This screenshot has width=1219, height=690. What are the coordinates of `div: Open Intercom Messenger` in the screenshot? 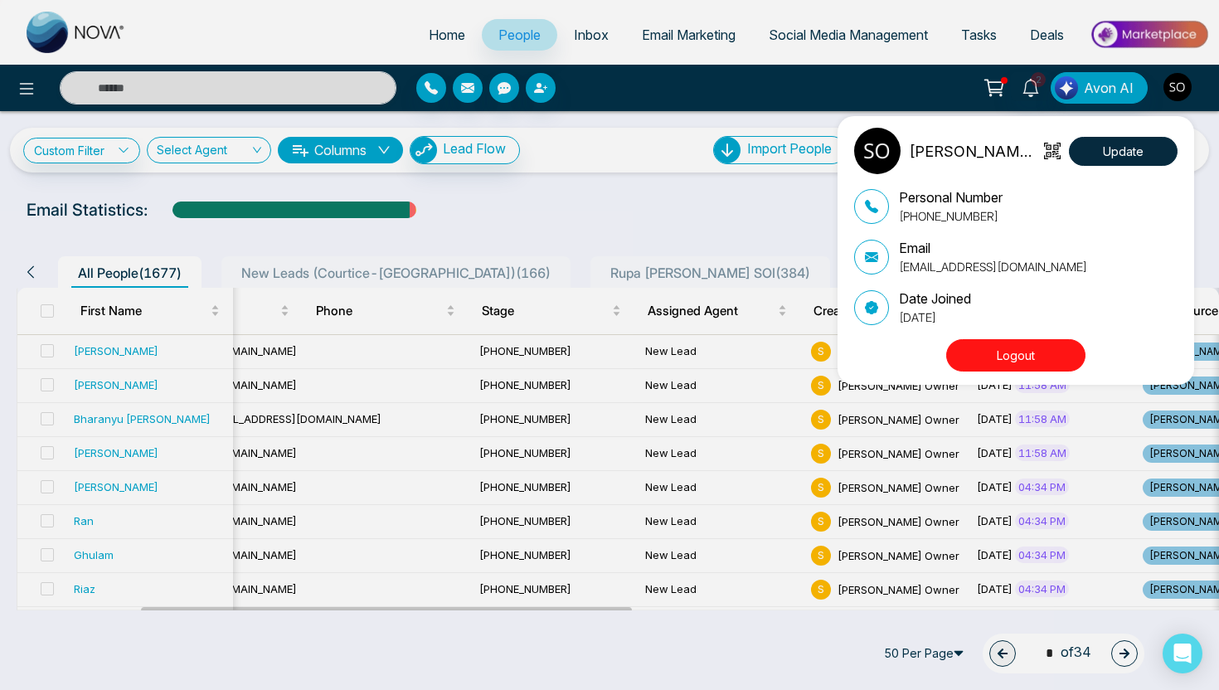 It's located at (1182, 653).